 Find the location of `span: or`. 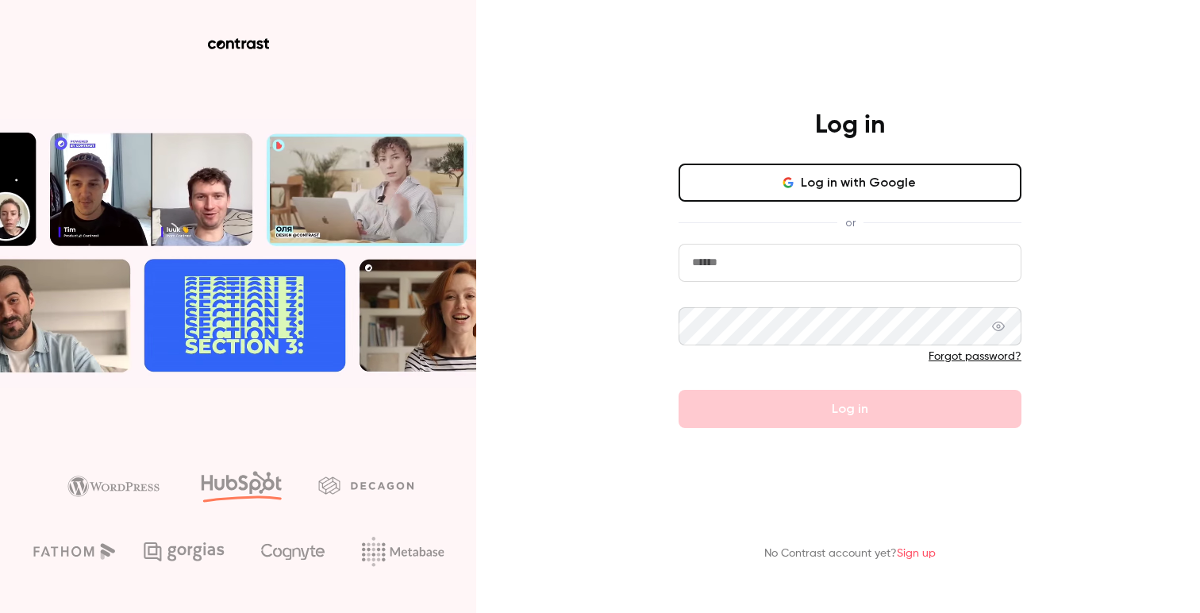

span: or is located at coordinates (850, 222).